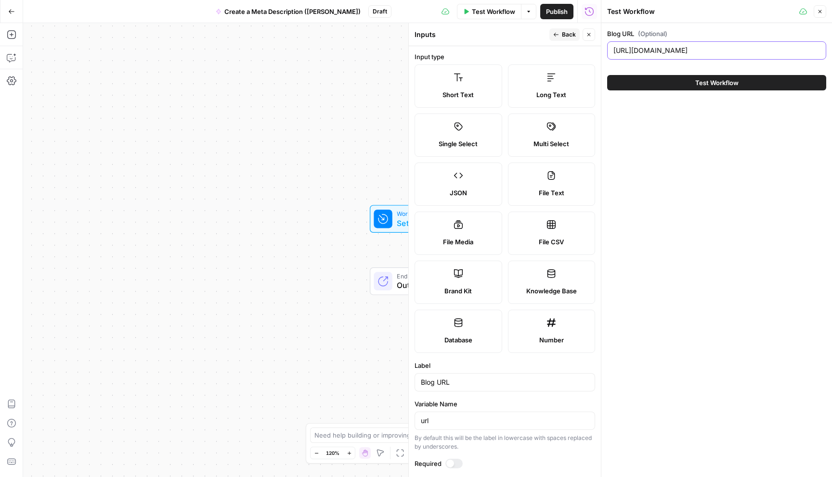  Describe the element at coordinates (427, 282) in the screenshot. I see `div: EndOutput` at that location.